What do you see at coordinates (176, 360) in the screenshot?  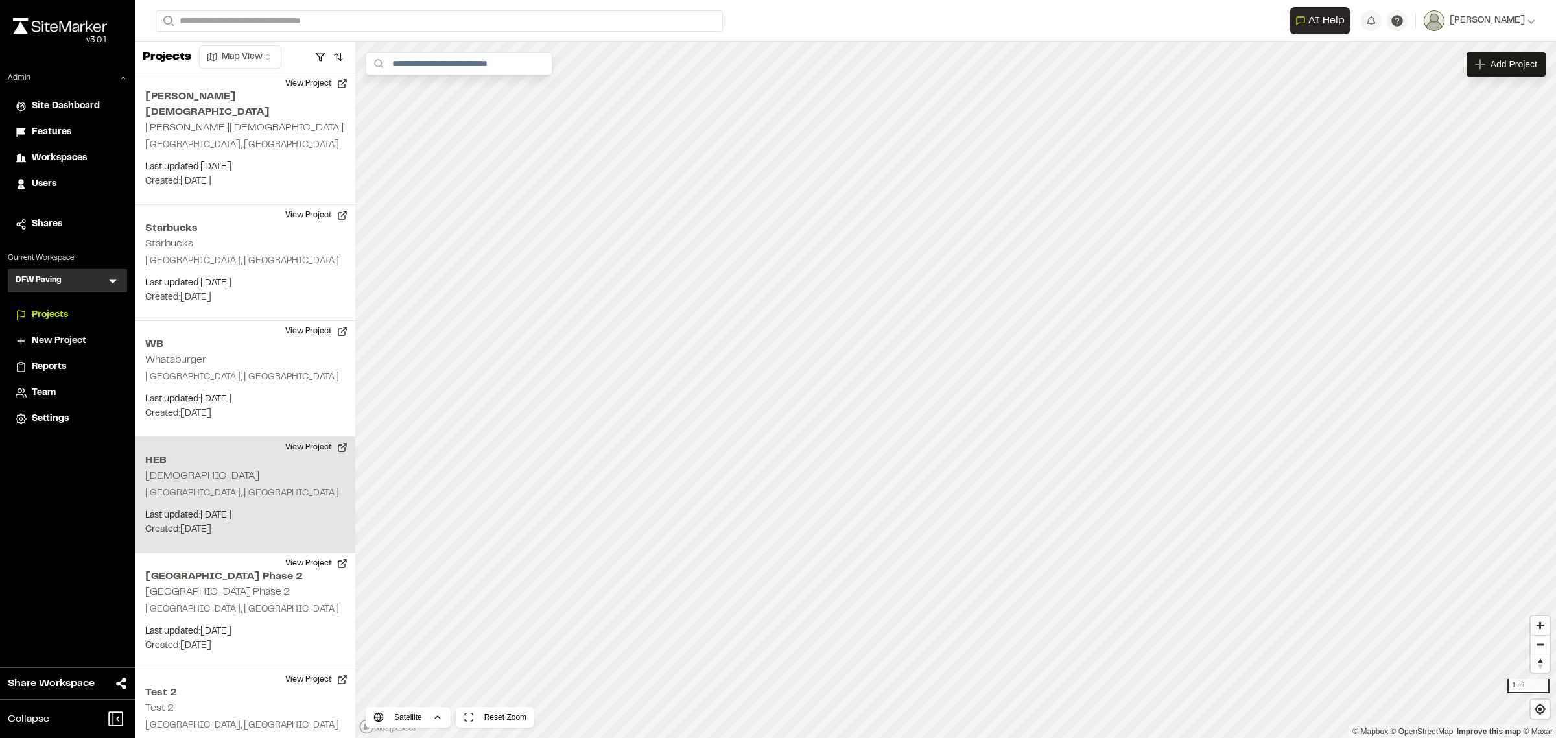 I see `h2: Whataburger` at bounding box center [176, 360].